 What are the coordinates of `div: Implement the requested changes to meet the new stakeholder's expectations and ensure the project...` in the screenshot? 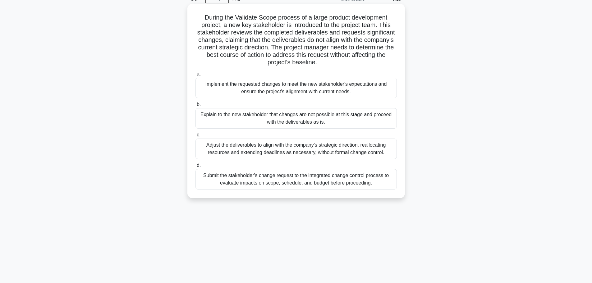 It's located at (296, 88).